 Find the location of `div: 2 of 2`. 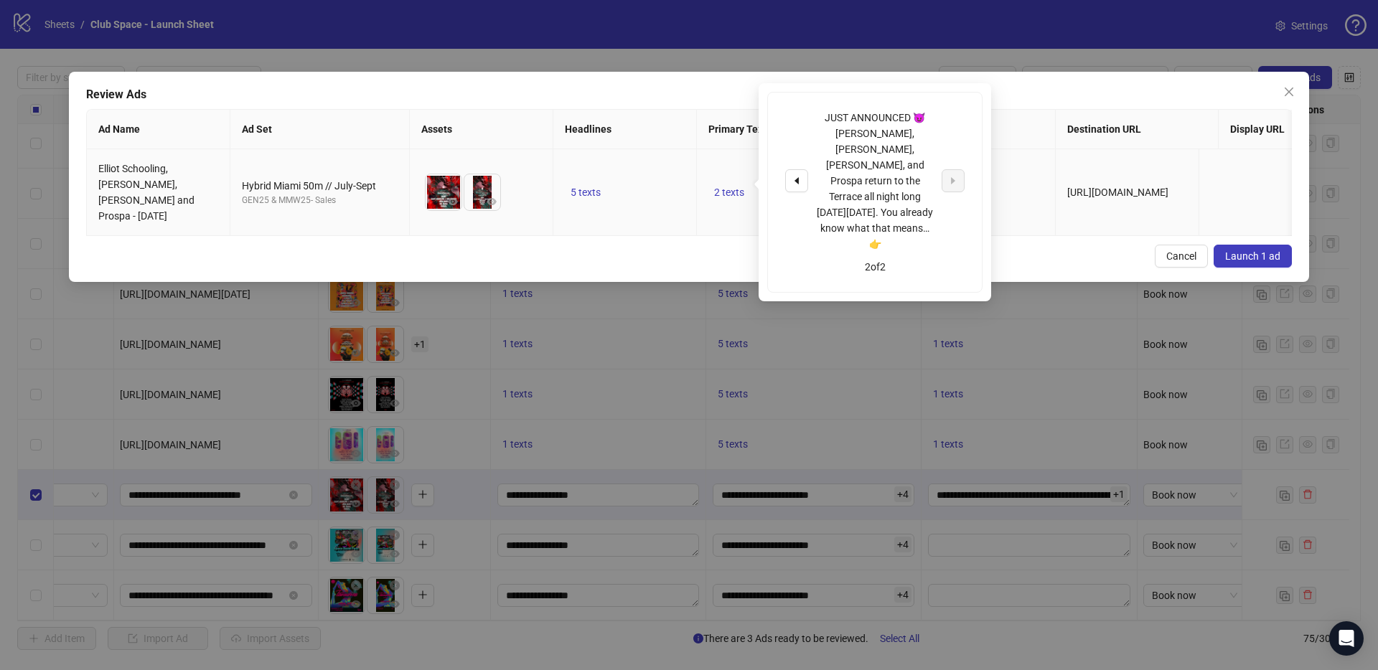

div: 2 of 2 is located at coordinates (875, 267).